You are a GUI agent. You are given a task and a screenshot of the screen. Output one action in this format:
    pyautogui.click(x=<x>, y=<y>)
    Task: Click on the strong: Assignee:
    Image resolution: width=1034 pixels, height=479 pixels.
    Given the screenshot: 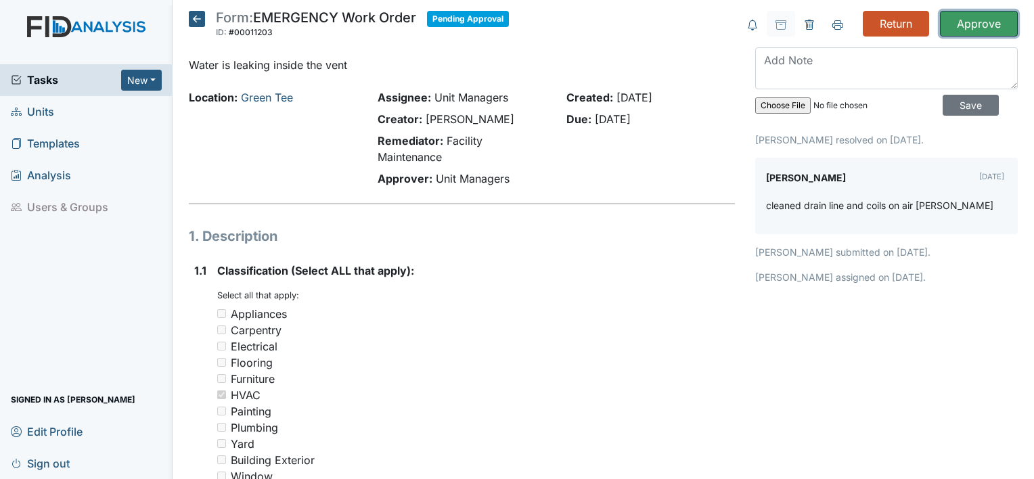 What is the action you would take?
    pyautogui.click(x=404, y=97)
    